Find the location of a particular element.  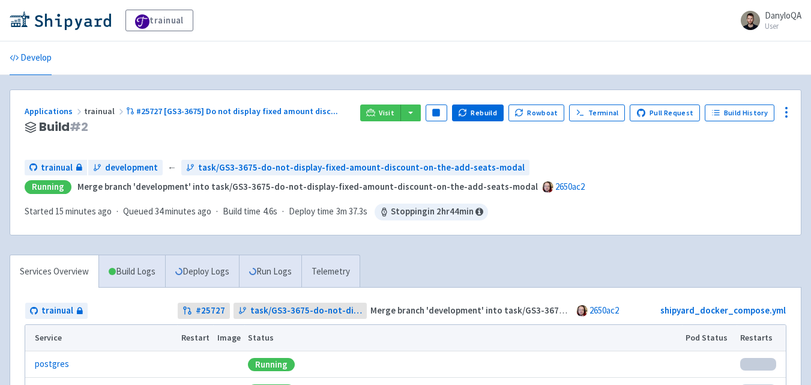

strong: Merge branch 'development' into task/GS3-3675-do-not-display-fixed-amount-discount-on-the-add-sea... is located at coordinates (307, 186).